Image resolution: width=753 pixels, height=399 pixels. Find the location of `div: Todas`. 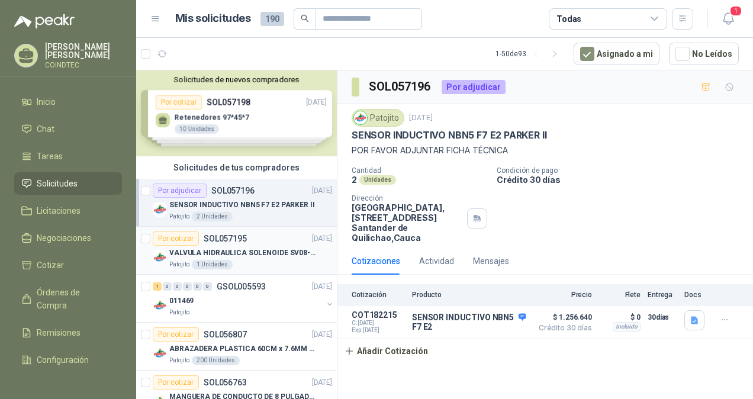

div: Todas is located at coordinates (569, 19).